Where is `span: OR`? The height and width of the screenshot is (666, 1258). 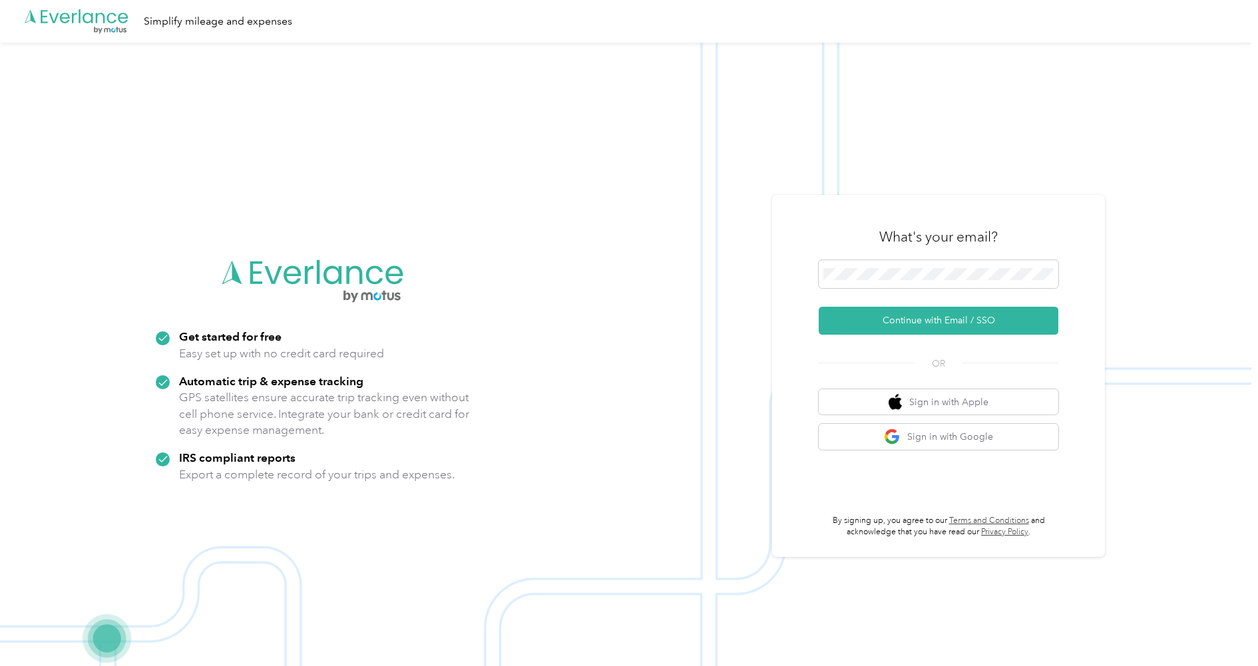 span: OR is located at coordinates (938, 363).